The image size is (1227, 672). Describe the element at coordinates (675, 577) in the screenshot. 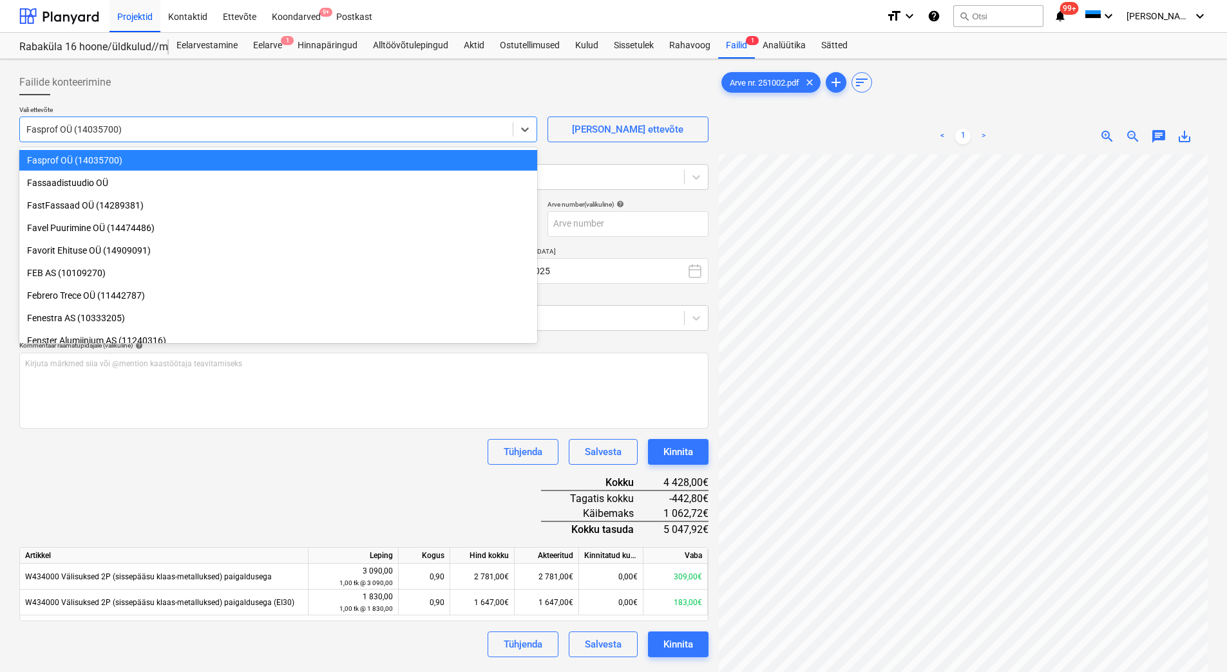

I see `div: 309,00€` at that location.